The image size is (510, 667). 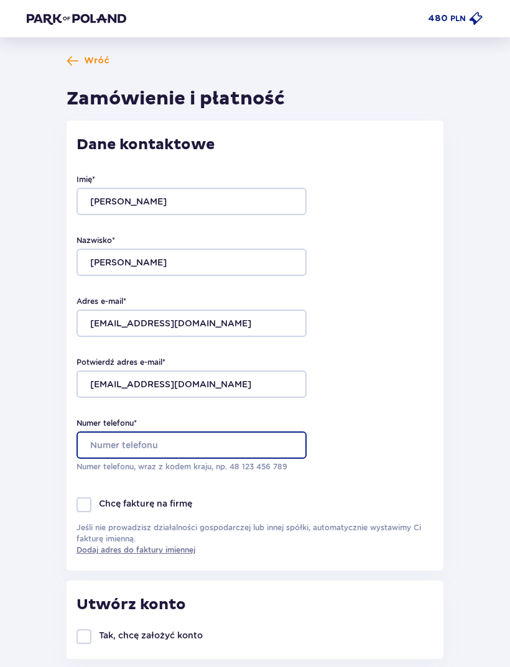 I want to click on label: Nazwisko *, so click(x=96, y=241).